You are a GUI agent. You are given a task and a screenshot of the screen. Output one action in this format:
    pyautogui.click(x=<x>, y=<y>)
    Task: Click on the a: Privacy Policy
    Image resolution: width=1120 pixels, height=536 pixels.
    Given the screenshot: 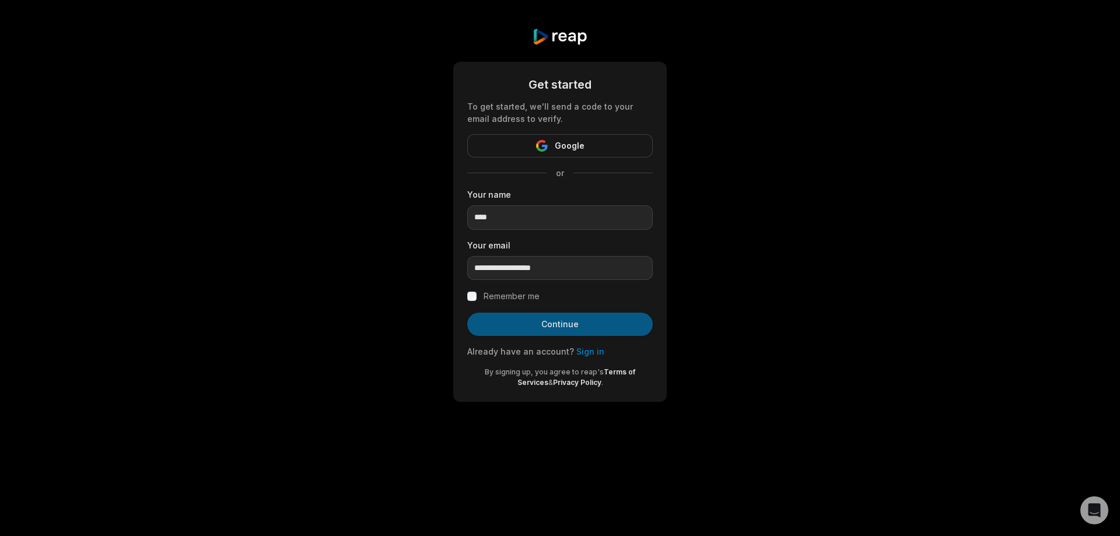 What is the action you would take?
    pyautogui.click(x=577, y=382)
    